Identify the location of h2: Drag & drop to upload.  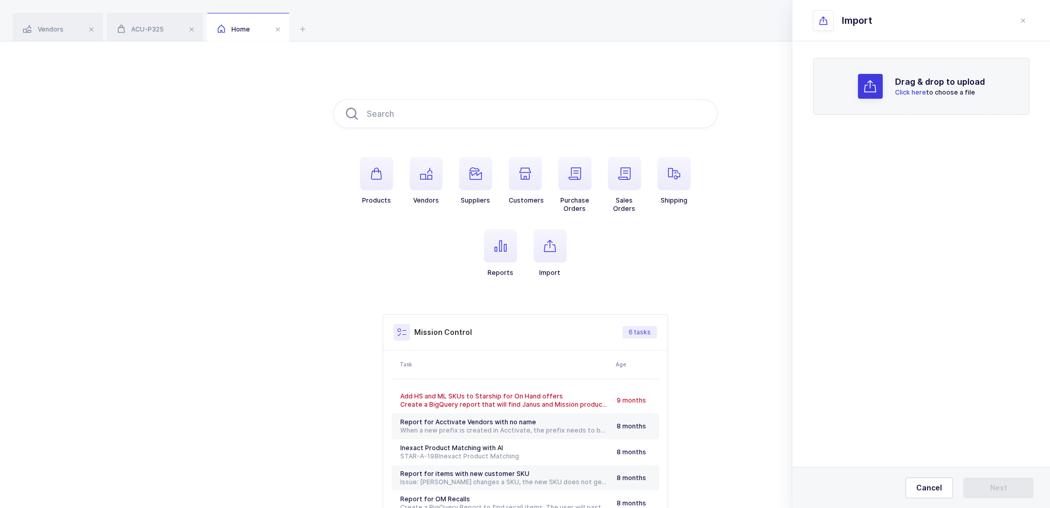
(940, 82).